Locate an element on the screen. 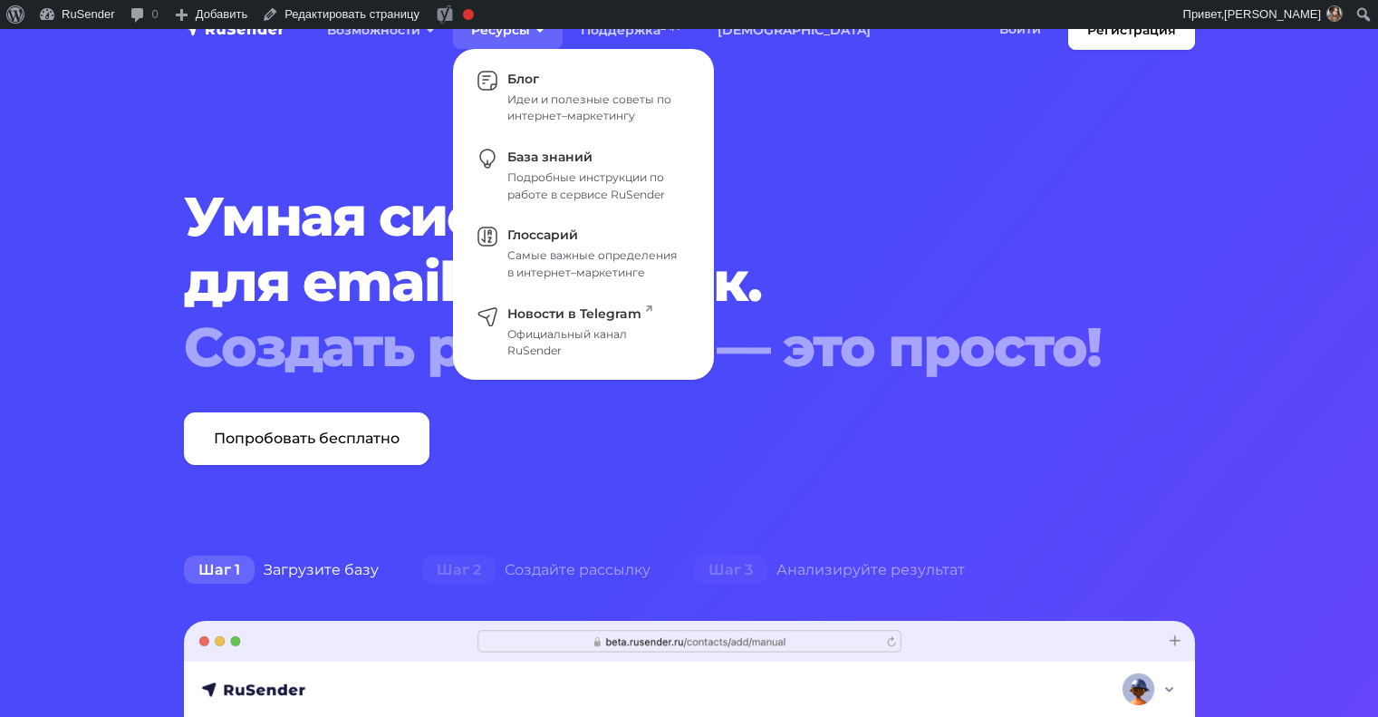 Image resolution: width=1378 pixels, height=717 pixels. img: RuSender is located at coordinates (235, 29).